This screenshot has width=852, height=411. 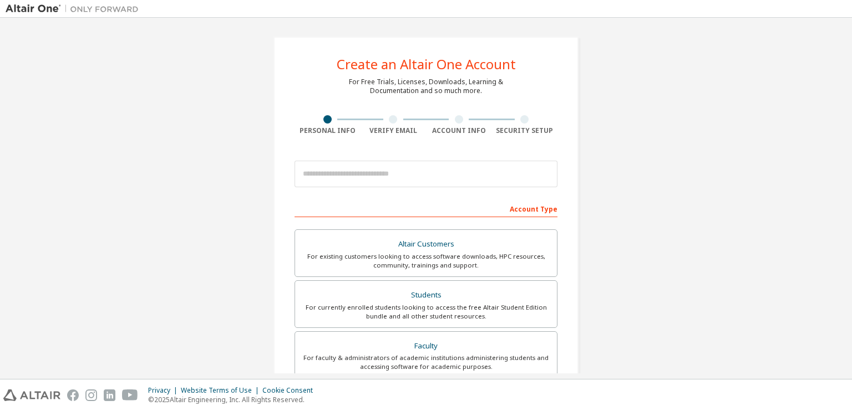 I want to click on div: For Free Trials, Licenses, Downloads, Learning & Documentation and so much more., so click(x=426, y=86).